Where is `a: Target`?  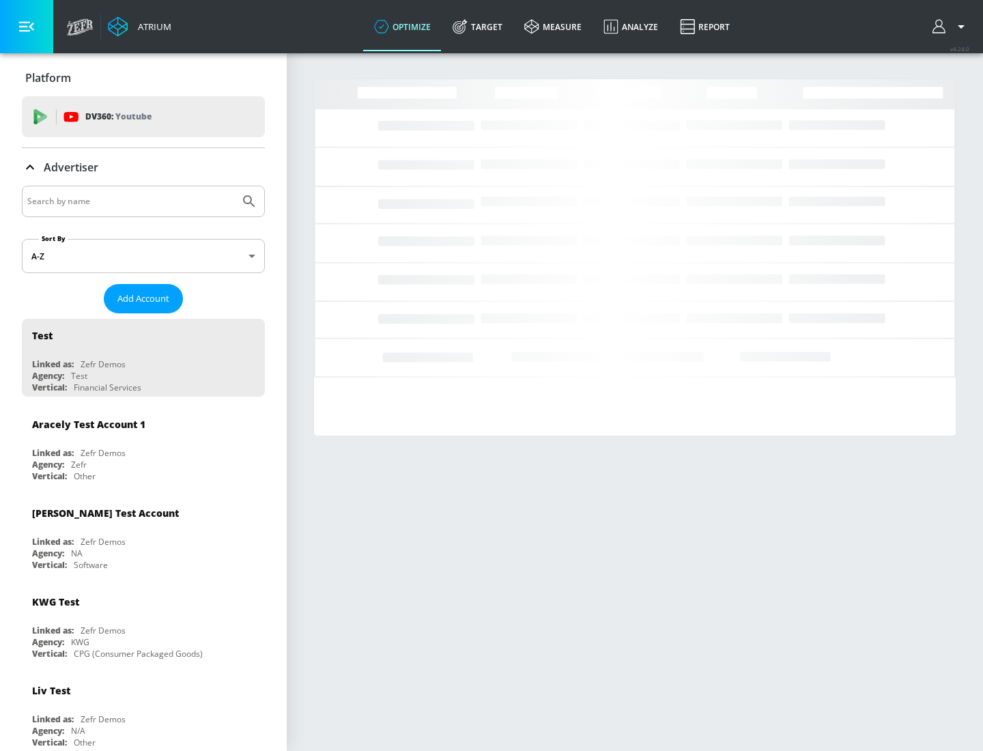
a: Target is located at coordinates (477, 27).